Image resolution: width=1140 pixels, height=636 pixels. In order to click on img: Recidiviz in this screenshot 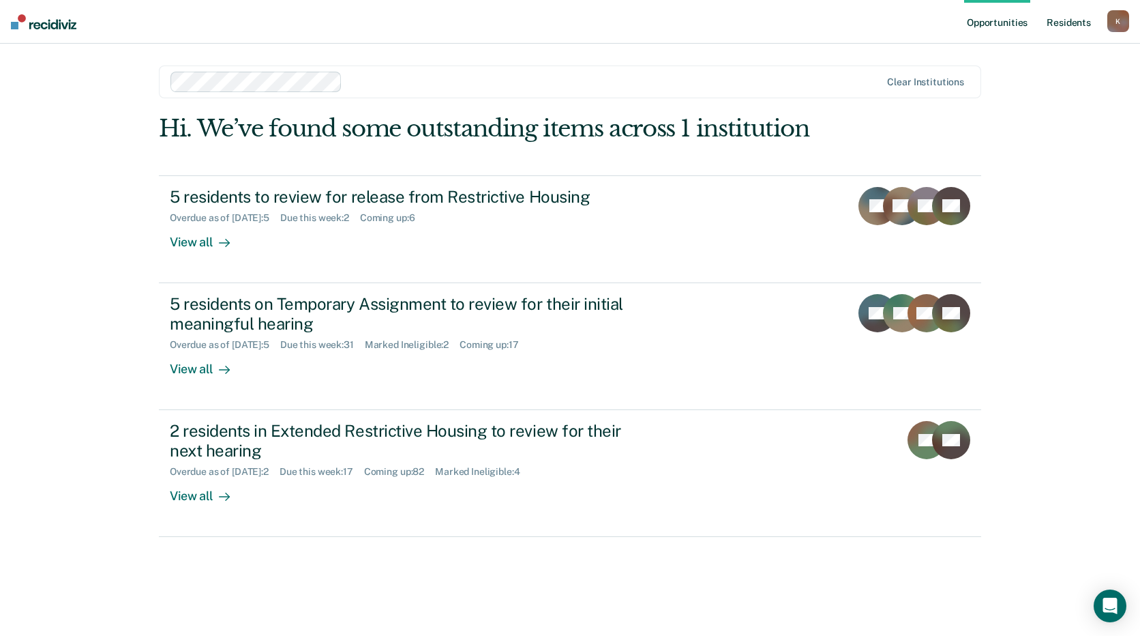, I will do `click(44, 22)`.